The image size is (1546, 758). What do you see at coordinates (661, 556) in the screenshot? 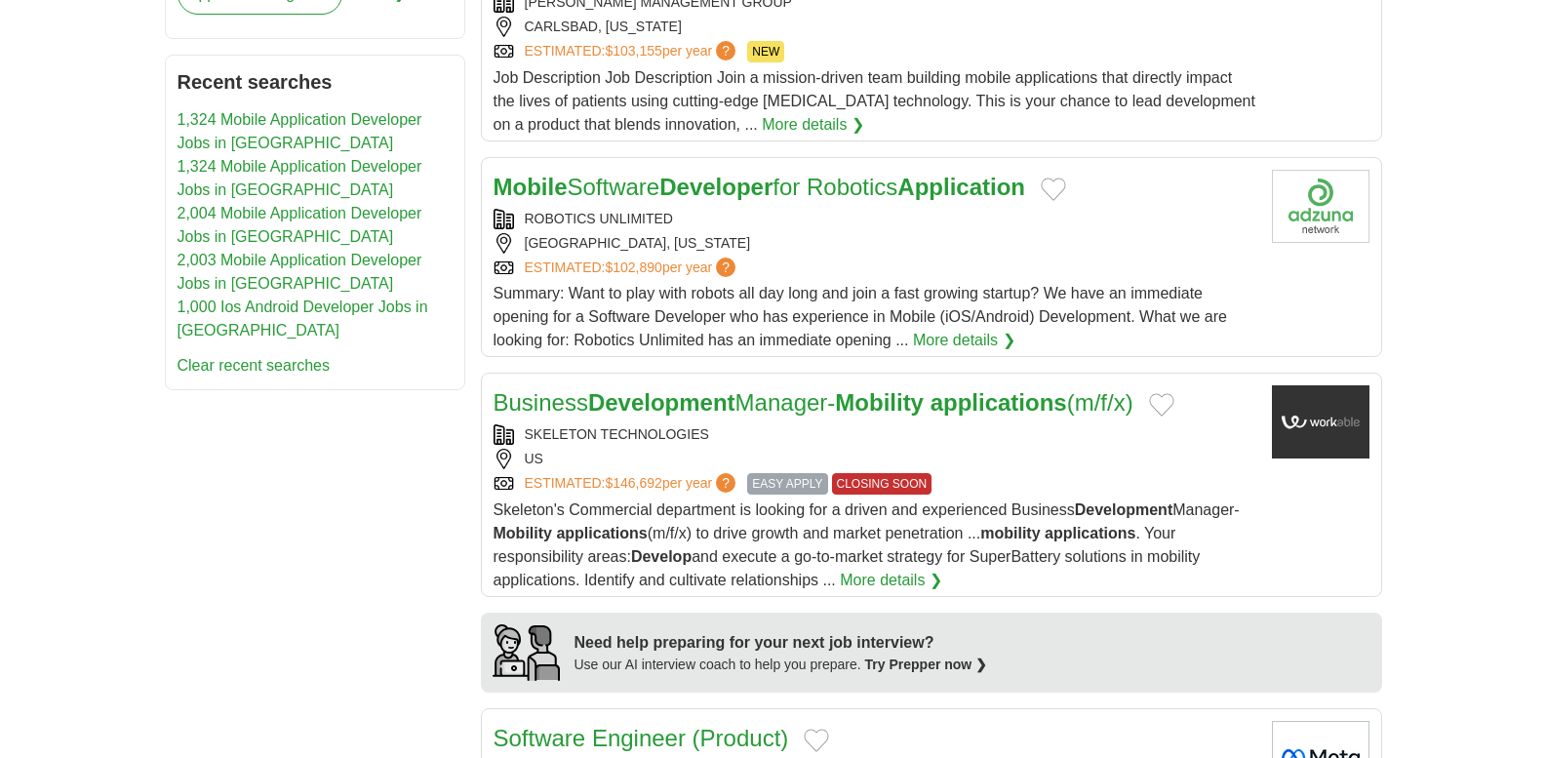
I see `strong: Develop` at bounding box center [661, 556].